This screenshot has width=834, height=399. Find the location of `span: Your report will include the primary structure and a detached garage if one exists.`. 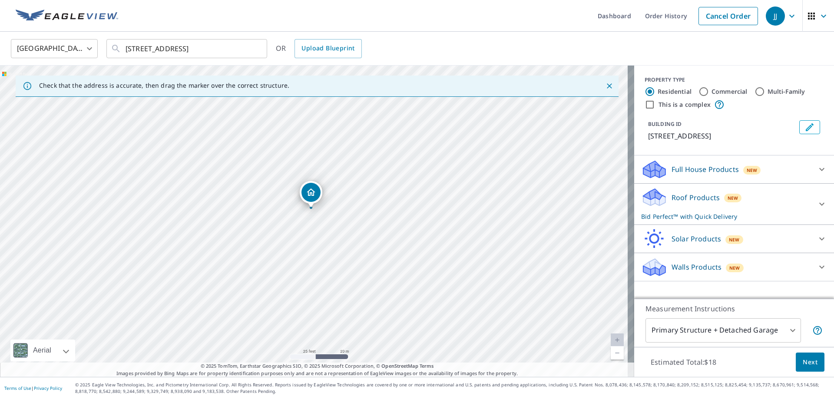

span: Your report will include the primary structure and a detached garage if one exists. is located at coordinates (818, 331).